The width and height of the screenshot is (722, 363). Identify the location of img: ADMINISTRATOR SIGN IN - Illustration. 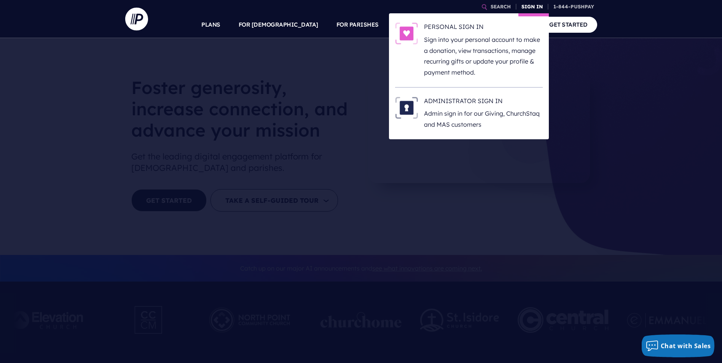
(407, 108).